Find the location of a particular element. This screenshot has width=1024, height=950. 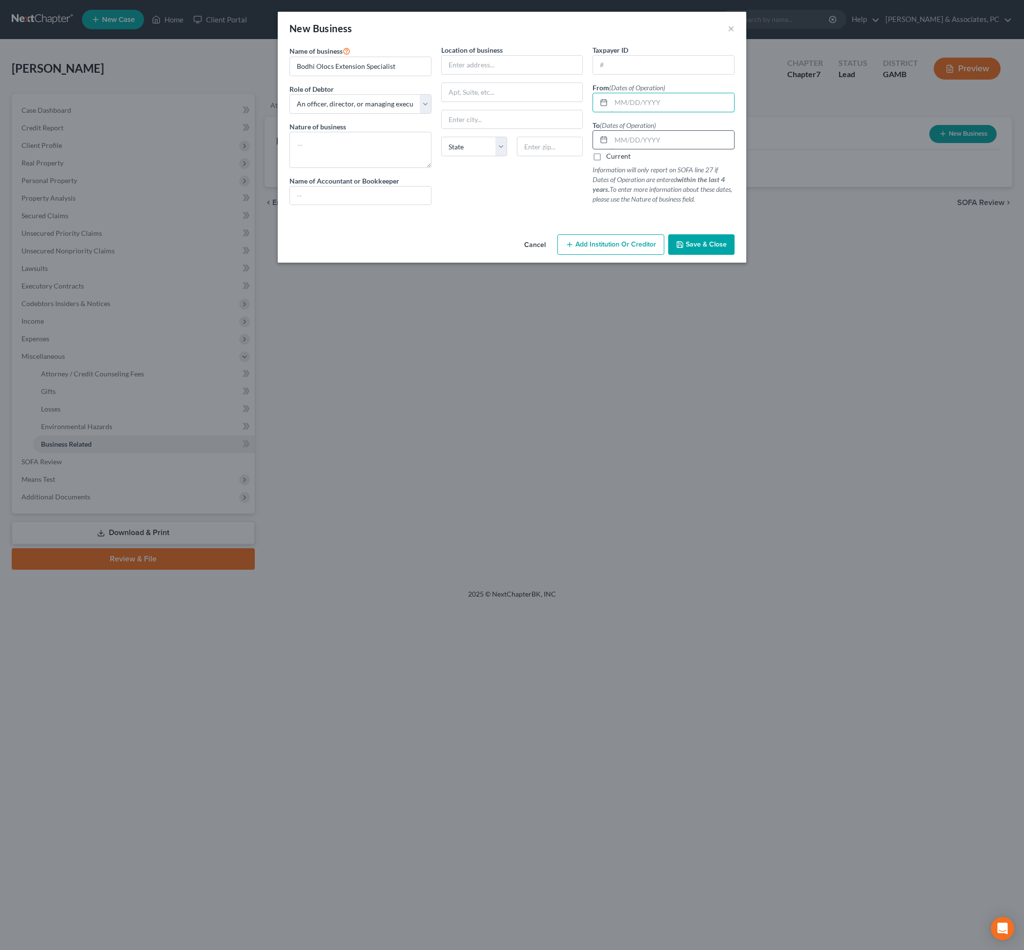

input: Enter address... is located at coordinates (512, 65).